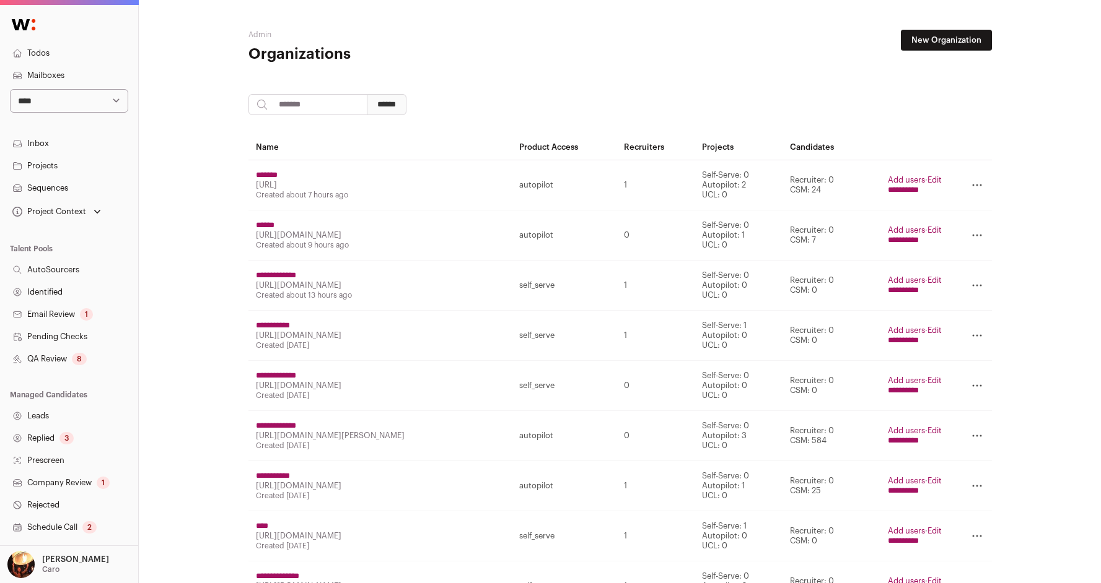  I want to click on img: Wellfound, so click(24, 25).